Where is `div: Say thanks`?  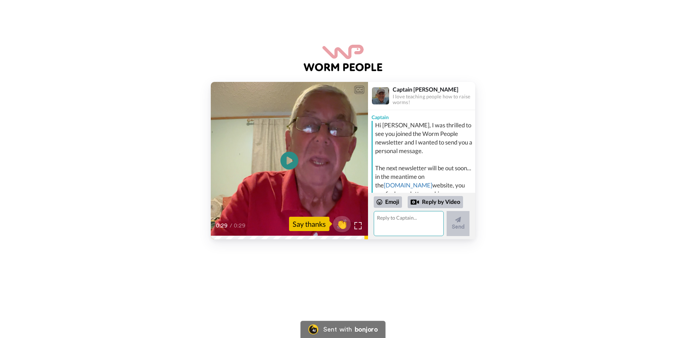 div: Say thanks is located at coordinates (309, 224).